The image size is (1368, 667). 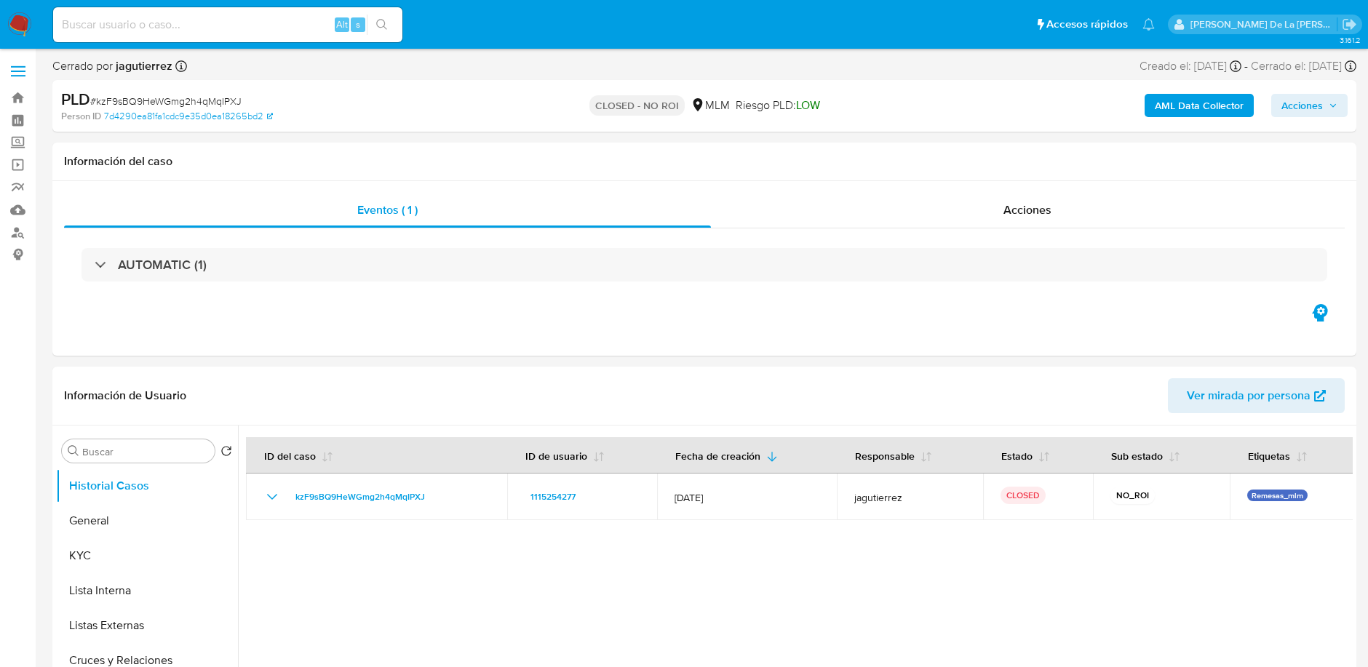 What do you see at coordinates (226, 453) in the screenshot?
I see `button: Volver al orden por defecto` at bounding box center [226, 453].